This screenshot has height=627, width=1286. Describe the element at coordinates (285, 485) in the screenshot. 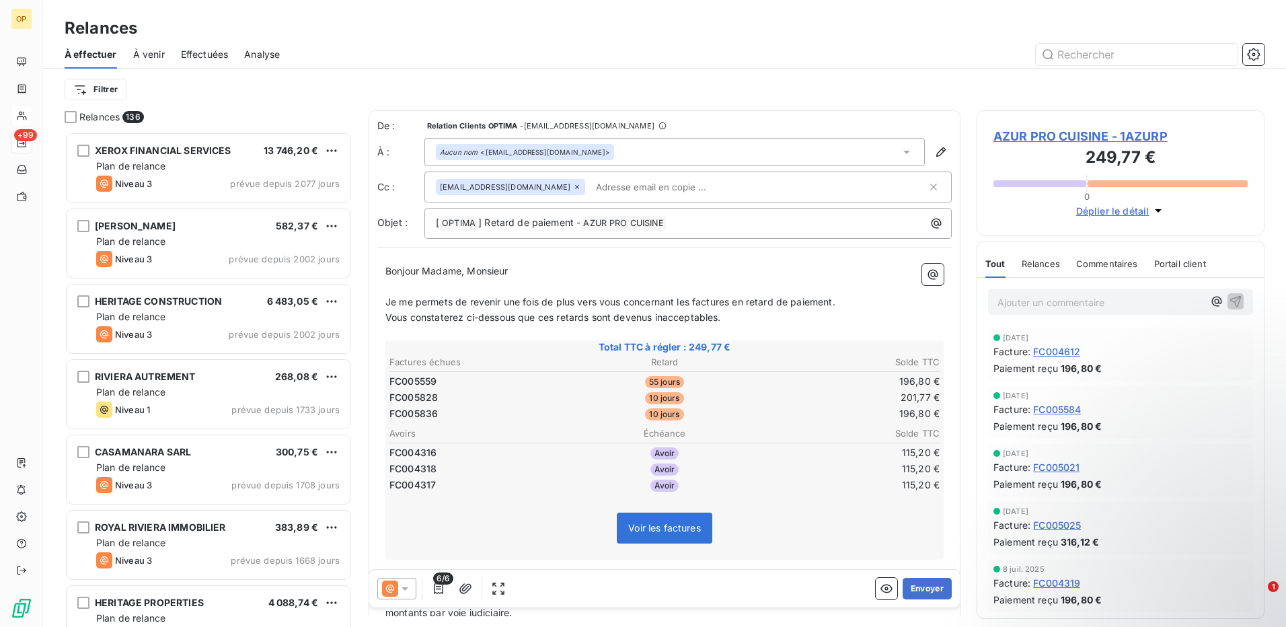

I see `span: prévue depuis 1708 jours` at that location.